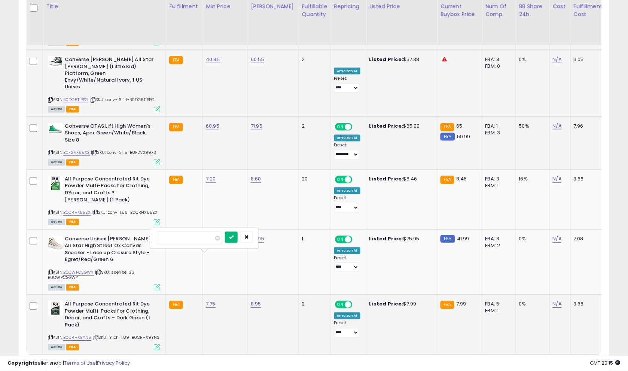 The image size is (628, 371). I want to click on b: All Purpose Concentrated Rit Dye Powder Multi-Packs for Clothing, Décor, and Crafts – Dark Green ..., so click(110, 316).